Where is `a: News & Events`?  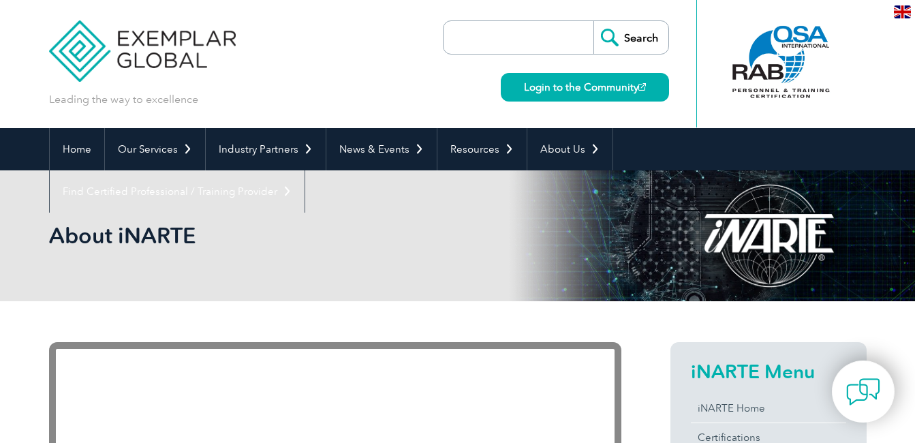 a: News & Events is located at coordinates (382, 149).